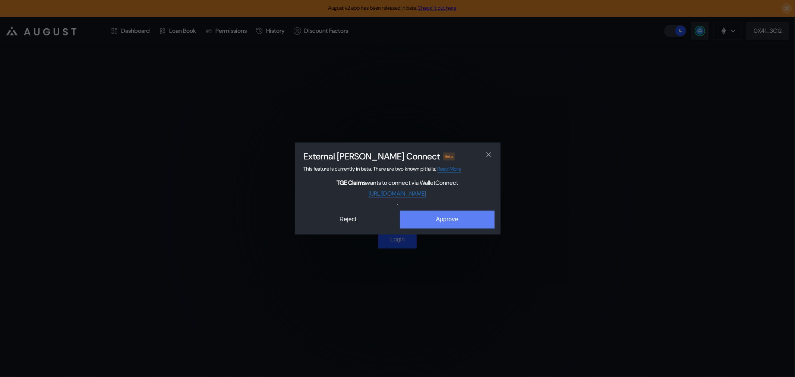 Image resolution: width=795 pixels, height=377 pixels. Describe the element at coordinates (351, 183) in the screenshot. I see `b: TGE Claims` at that location.